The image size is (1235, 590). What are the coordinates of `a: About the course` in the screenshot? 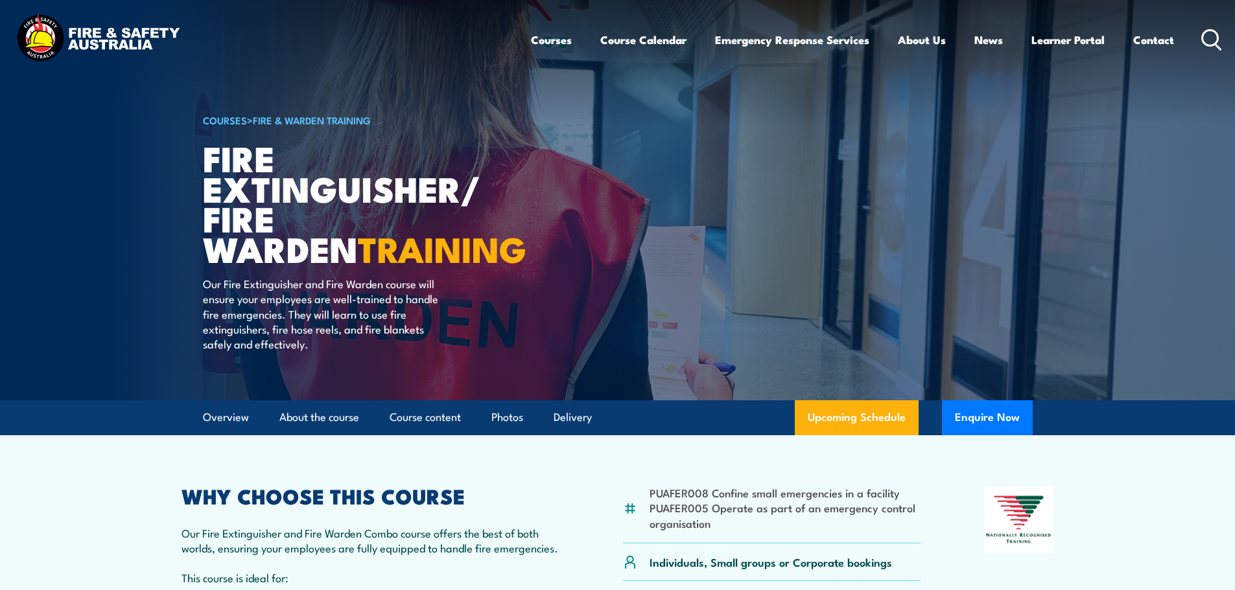 It's located at (319, 417).